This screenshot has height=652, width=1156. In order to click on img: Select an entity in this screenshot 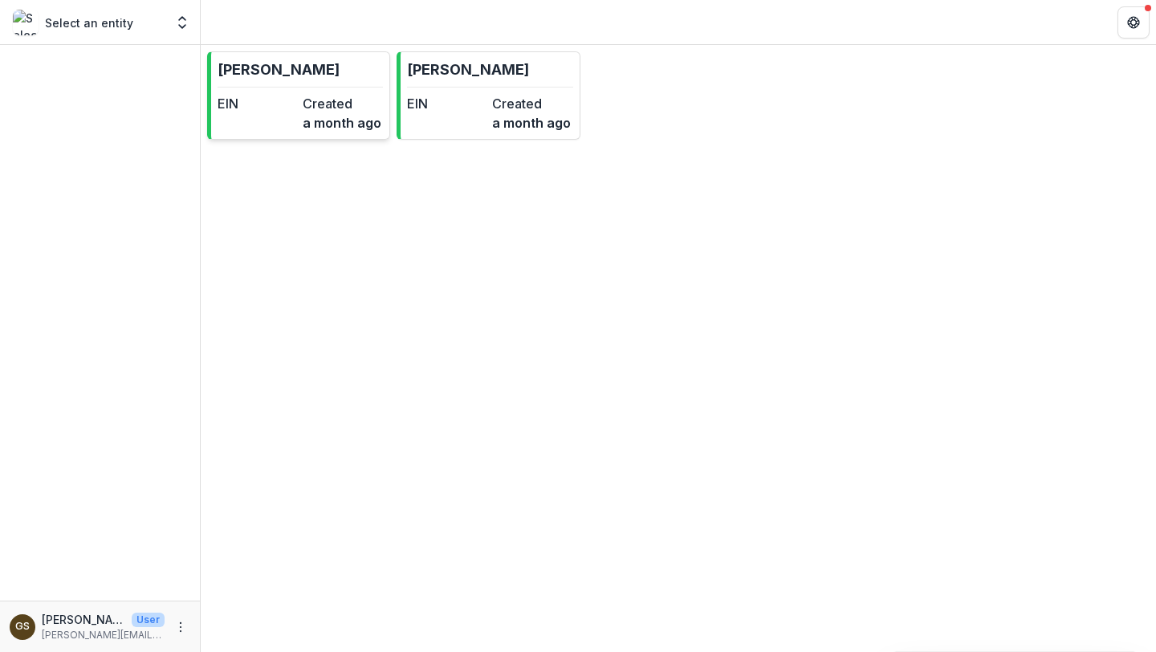, I will do `click(26, 22)`.